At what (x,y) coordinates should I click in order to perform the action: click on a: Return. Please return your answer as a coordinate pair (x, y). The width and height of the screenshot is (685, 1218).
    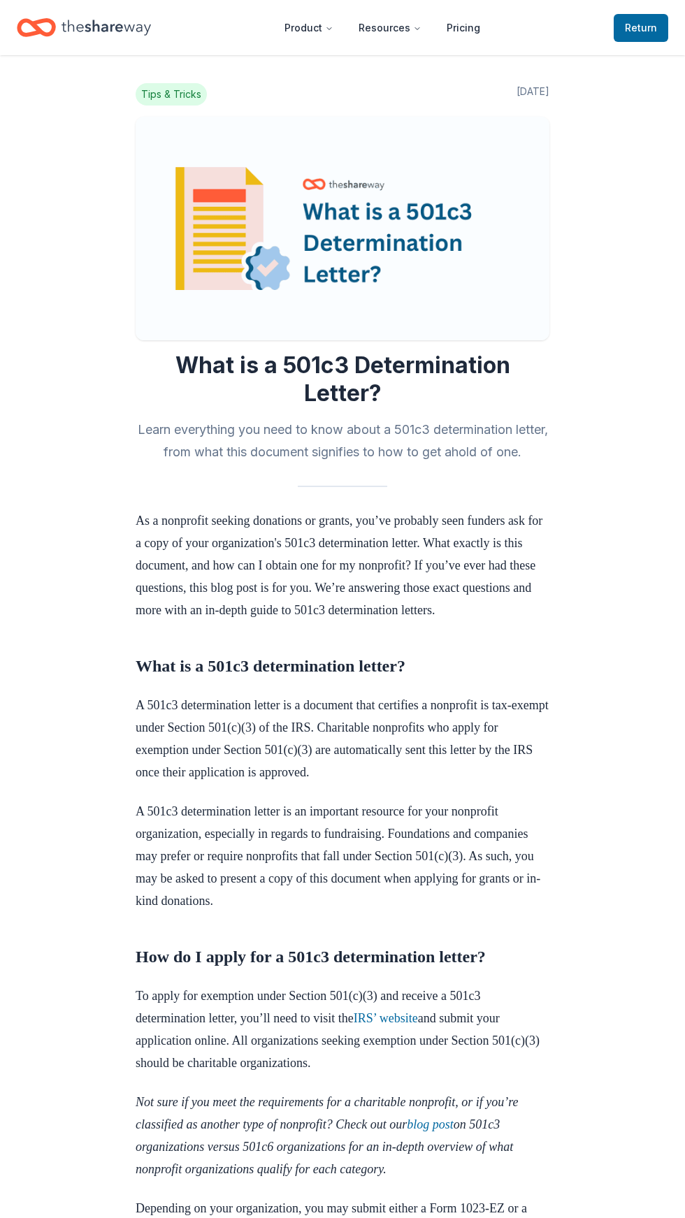
    Looking at the image, I should click on (641, 28).